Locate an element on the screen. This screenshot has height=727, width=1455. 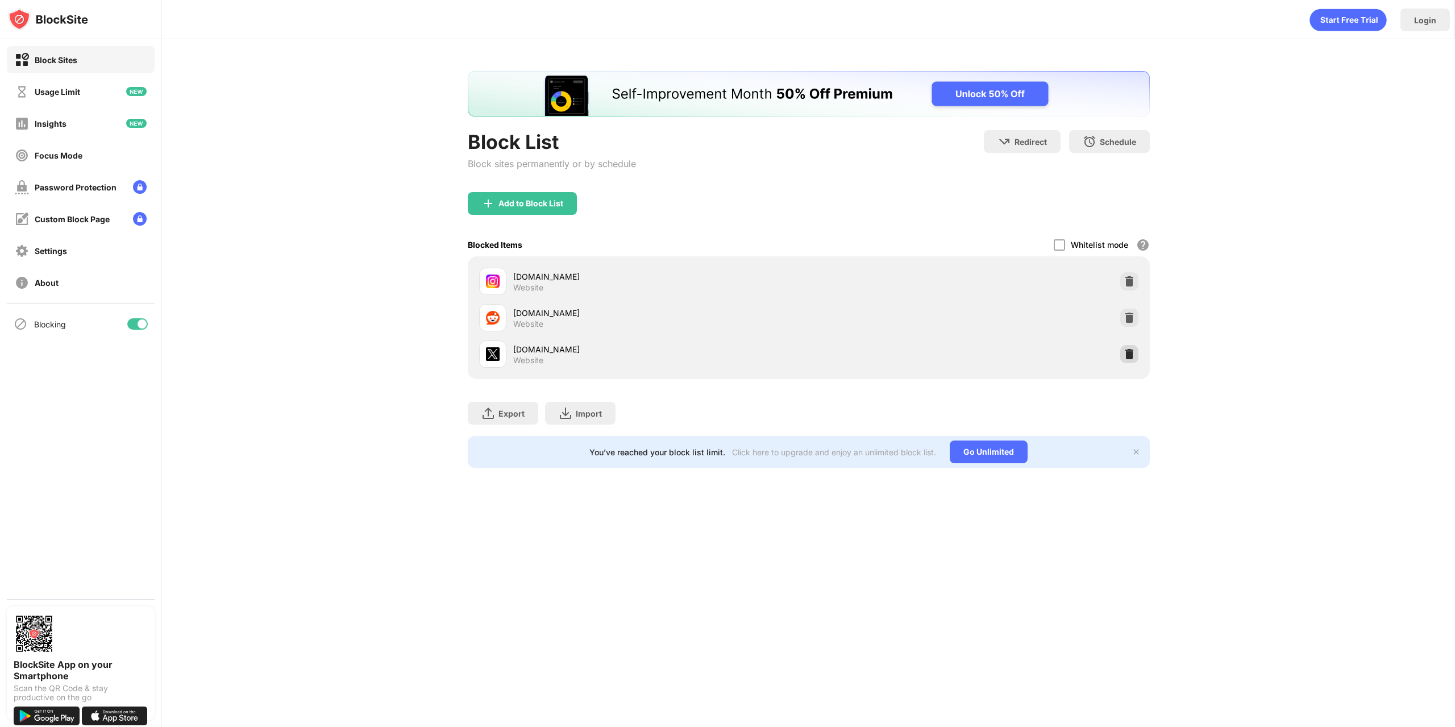
img: insights-off.svg is located at coordinates (22, 123).